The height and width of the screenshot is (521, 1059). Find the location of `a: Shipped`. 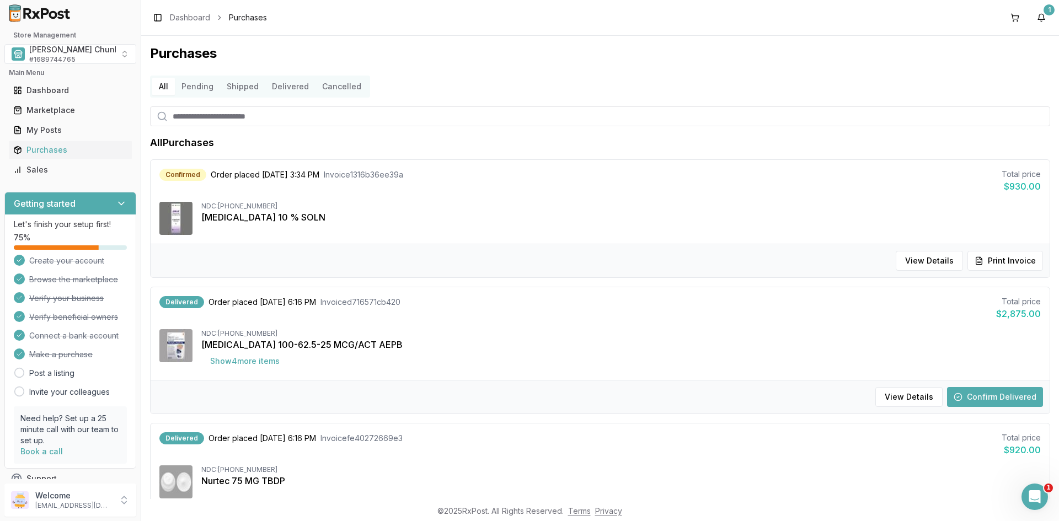

a: Shipped is located at coordinates (243, 87).